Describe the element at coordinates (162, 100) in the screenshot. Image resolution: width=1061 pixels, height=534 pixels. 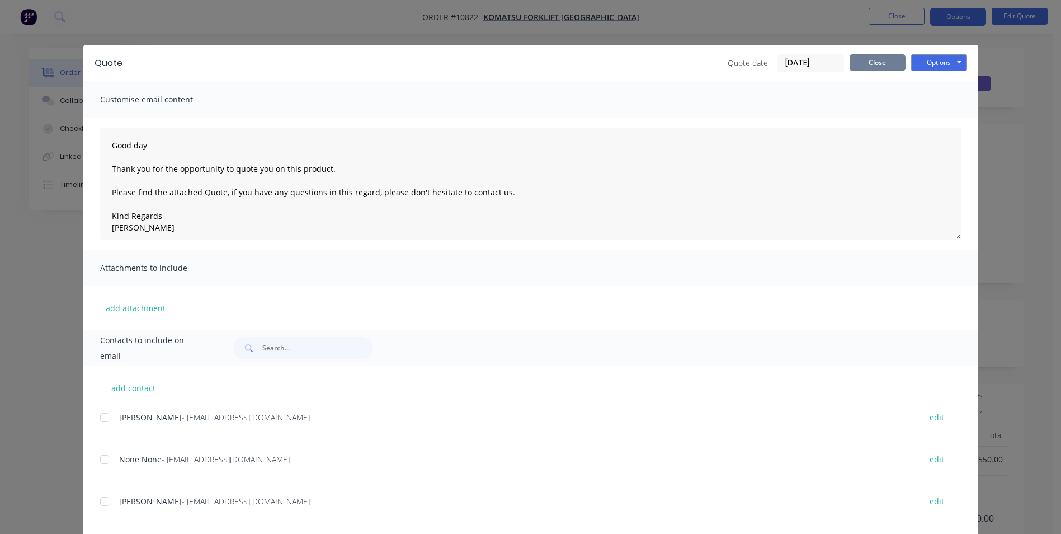
I see `span: Customise email content` at that location.